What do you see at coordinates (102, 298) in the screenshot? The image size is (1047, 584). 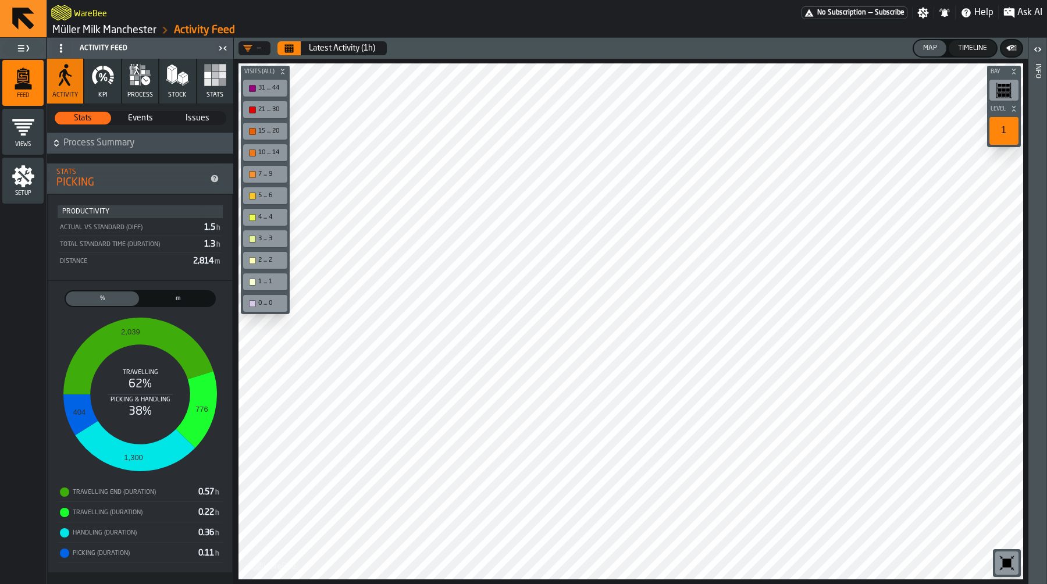 I see `label: button-switch-multi-Process Parts` at bounding box center [102, 298].